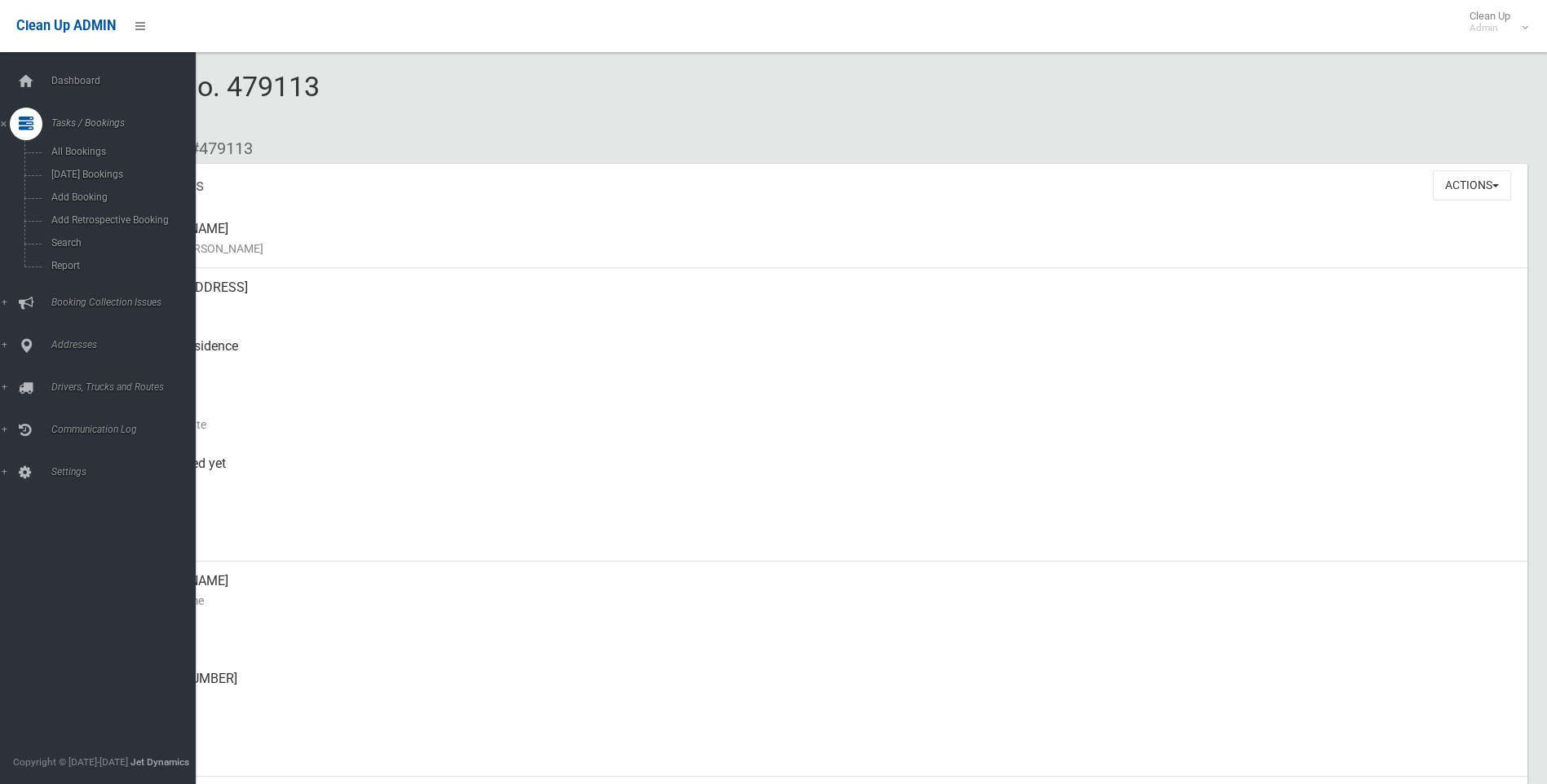 The height and width of the screenshot is (784, 1547). Describe the element at coordinates (120, 243) in the screenshot. I see `span: Search` at that location.